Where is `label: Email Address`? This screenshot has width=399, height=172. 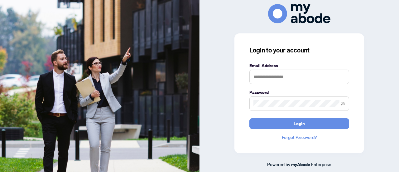
label: Email Address is located at coordinates (299, 65).